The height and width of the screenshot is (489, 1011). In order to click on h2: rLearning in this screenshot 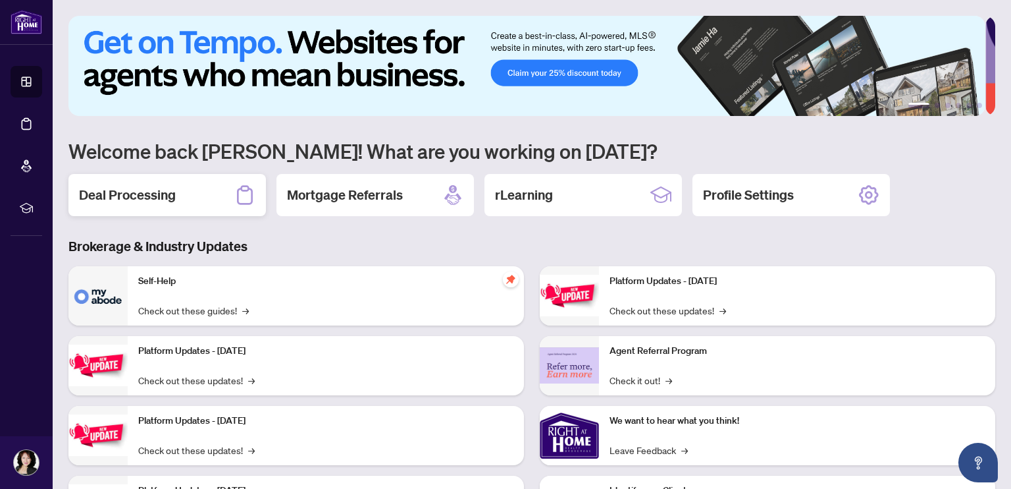, I will do `click(524, 195)`.